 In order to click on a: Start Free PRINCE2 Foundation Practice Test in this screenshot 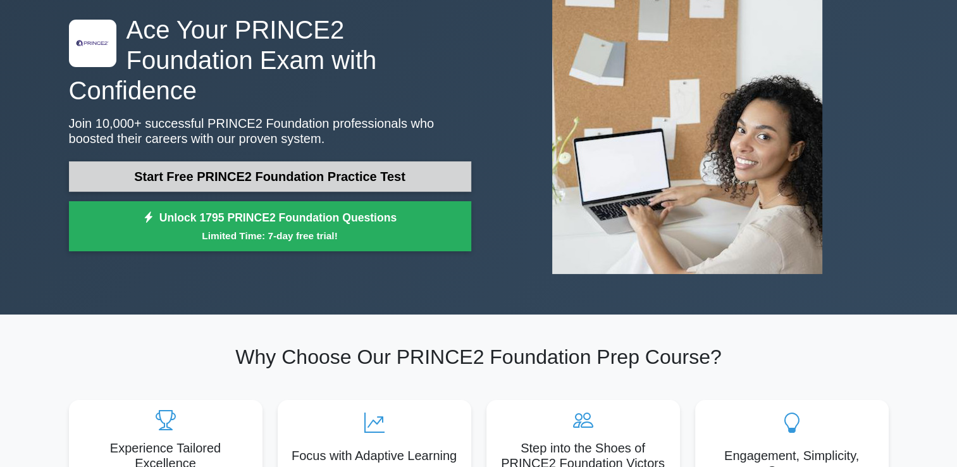, I will do `click(270, 176)`.